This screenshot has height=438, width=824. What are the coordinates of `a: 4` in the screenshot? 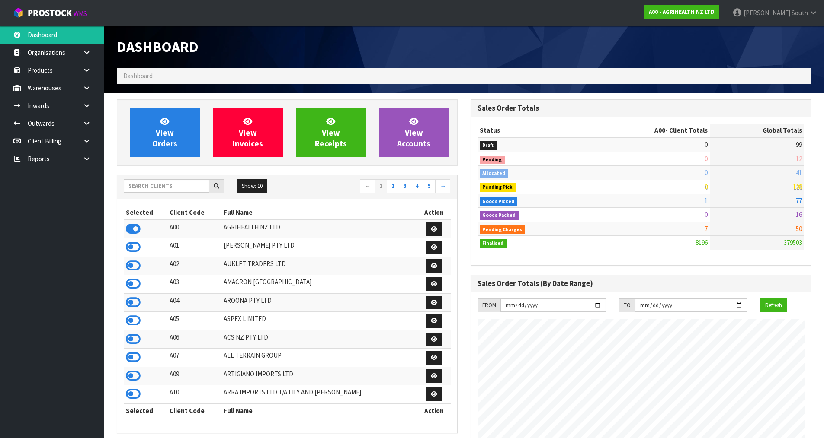 It's located at (417, 186).